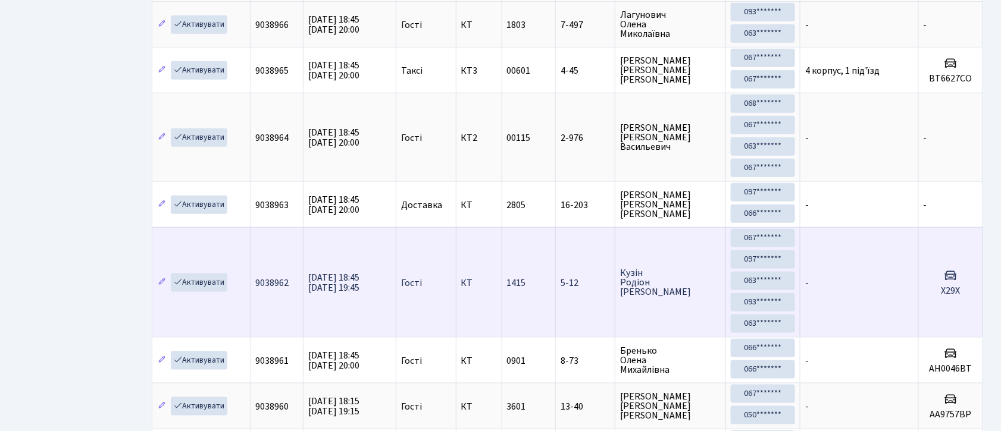 The height and width of the screenshot is (431, 1001). I want to click on span: 1415, so click(517, 283).